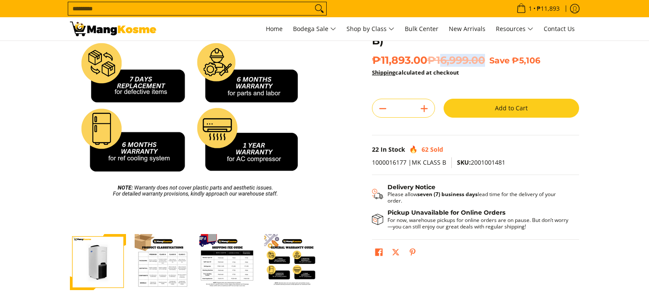  Describe the element at coordinates (395, 254) in the screenshot. I see `a: Post on X` at that location.